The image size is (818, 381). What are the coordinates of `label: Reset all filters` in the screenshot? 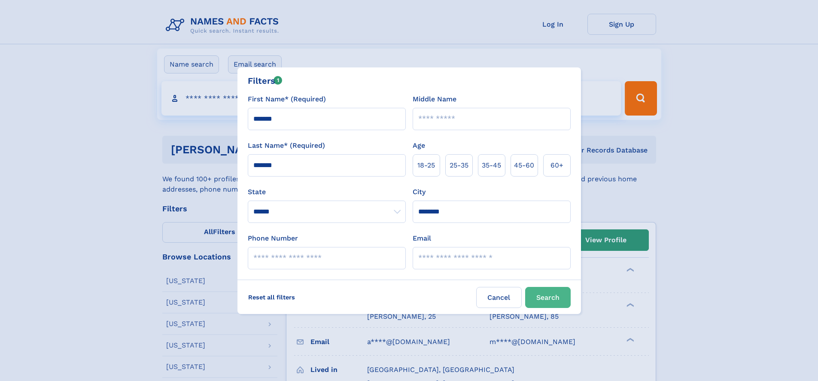 It's located at (271, 297).